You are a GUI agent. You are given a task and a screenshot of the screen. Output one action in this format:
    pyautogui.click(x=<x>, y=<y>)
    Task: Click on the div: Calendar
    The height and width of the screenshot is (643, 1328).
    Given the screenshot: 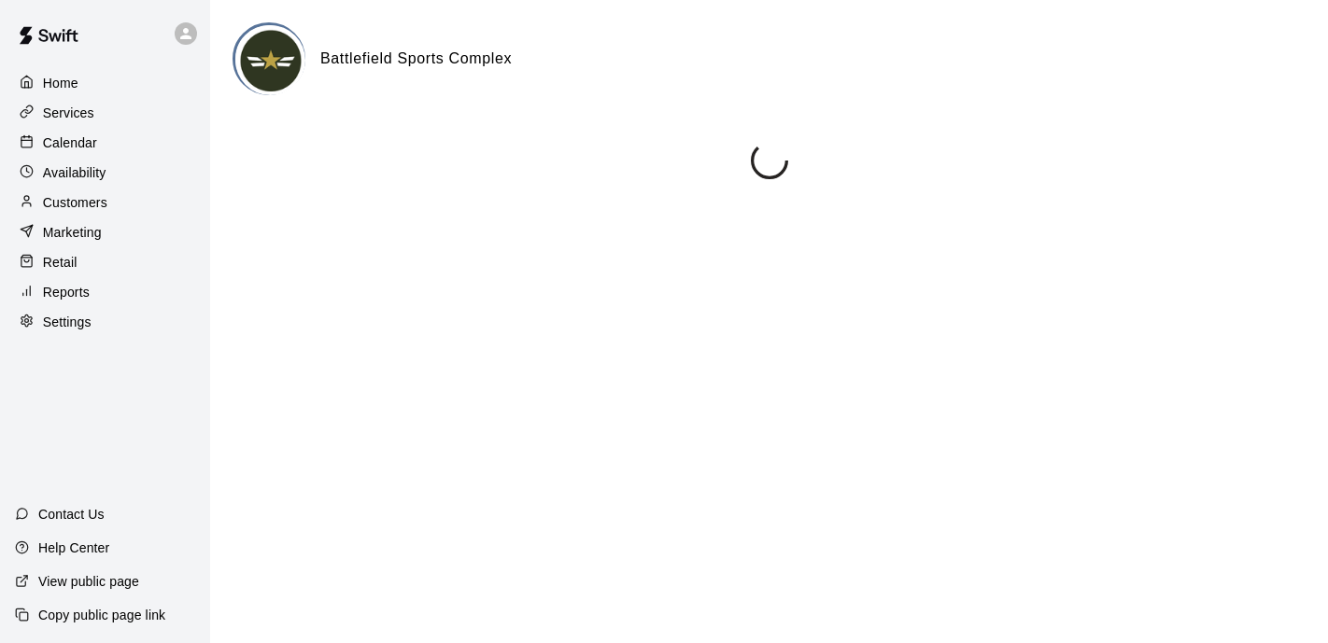 What is the action you would take?
    pyautogui.click(x=105, y=143)
    